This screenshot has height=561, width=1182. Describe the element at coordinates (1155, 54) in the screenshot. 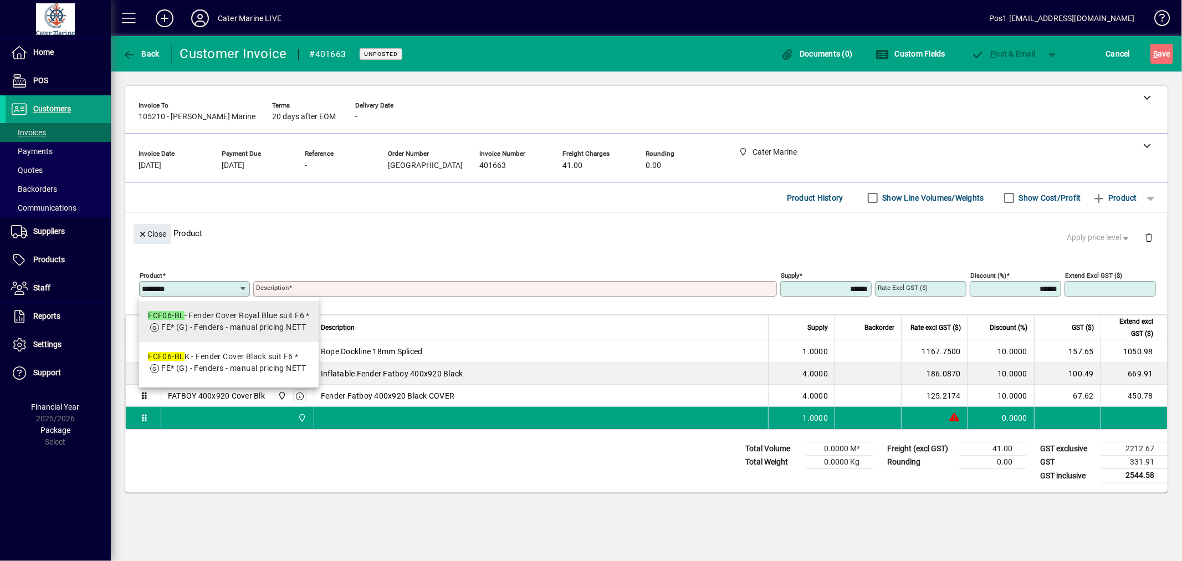

I see `span: S` at that location.